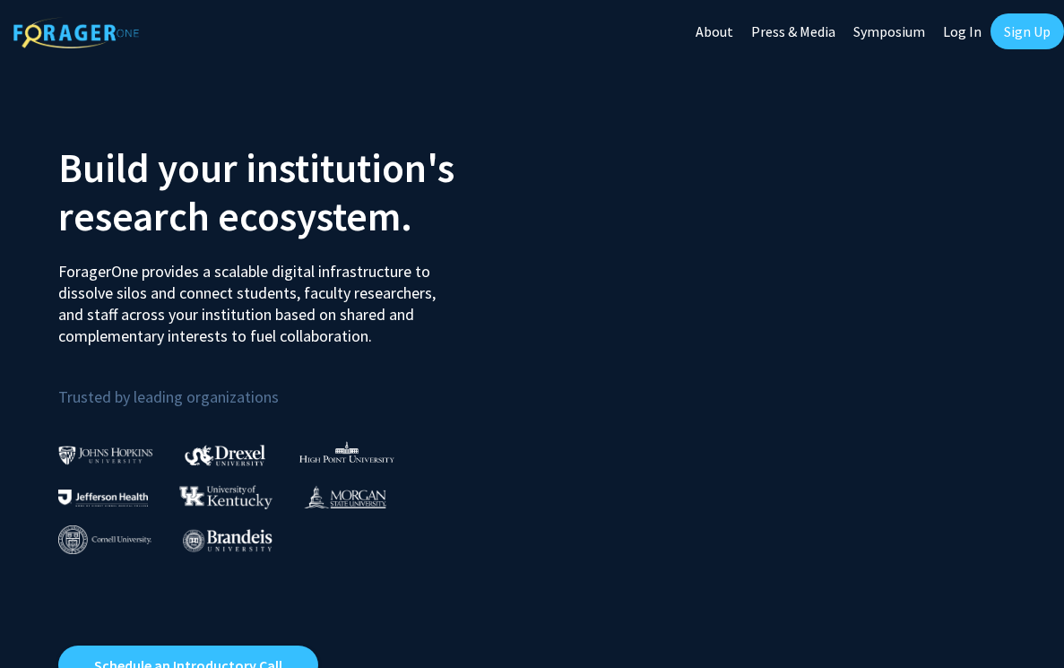 This screenshot has height=668, width=1064. I want to click on img: ForagerOne Logo, so click(76, 32).